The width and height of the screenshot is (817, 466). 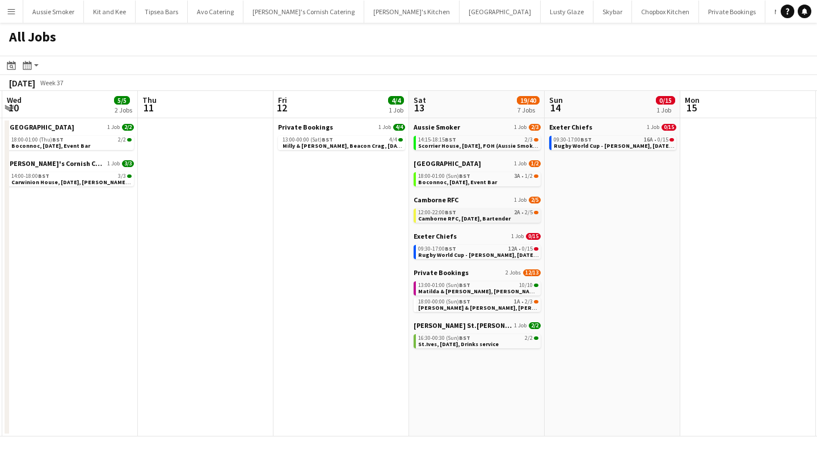 What do you see at coordinates (51, 145) in the screenshot?
I see `span: Boconnoc, 10th September, Event Bar` at bounding box center [51, 145].